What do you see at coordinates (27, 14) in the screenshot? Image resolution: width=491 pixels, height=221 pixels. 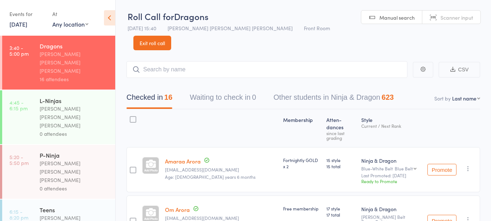 I see `div: Events for` at bounding box center [27, 14].